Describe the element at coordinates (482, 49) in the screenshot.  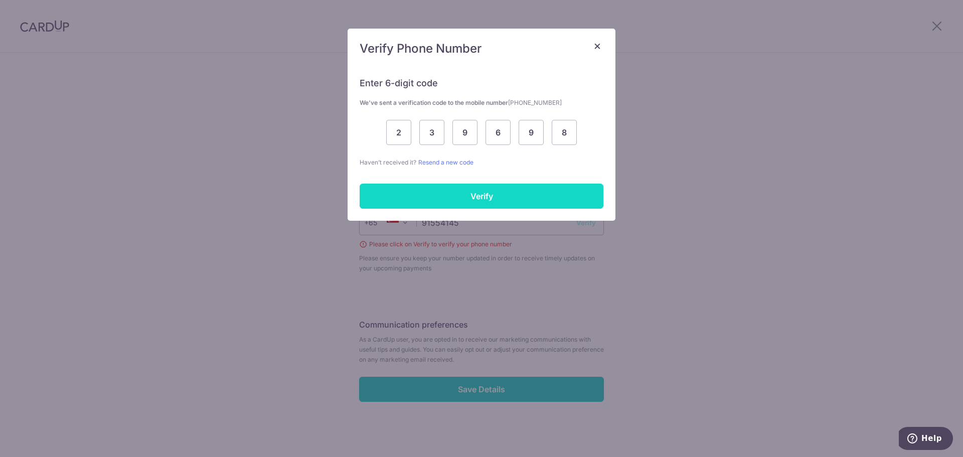
I see `h5: Verify Phone Number` at that location.